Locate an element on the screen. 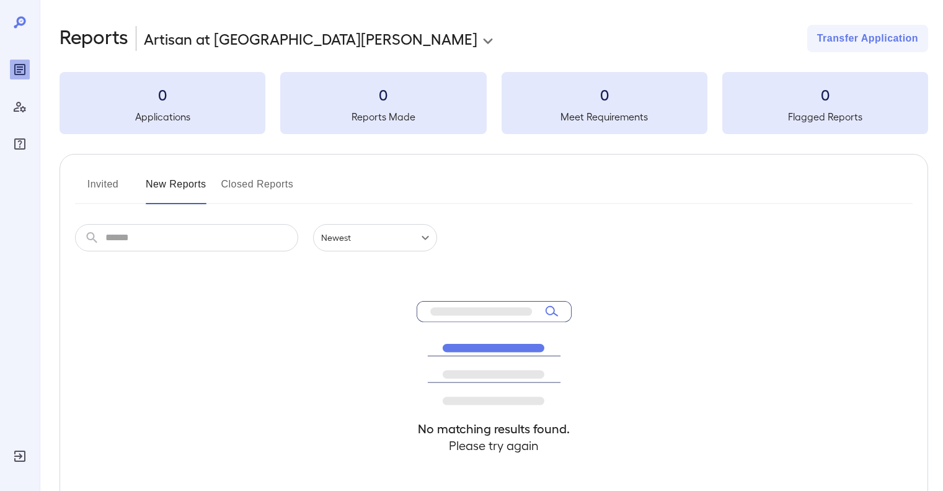 The image size is (943, 491). h5: Applications is located at coordinates (162, 117).